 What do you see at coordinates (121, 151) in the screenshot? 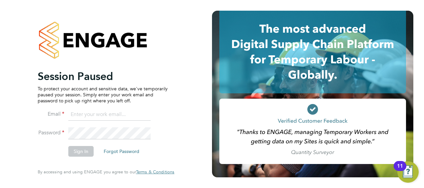
I see `button: Forgot Password` at bounding box center [121, 151].